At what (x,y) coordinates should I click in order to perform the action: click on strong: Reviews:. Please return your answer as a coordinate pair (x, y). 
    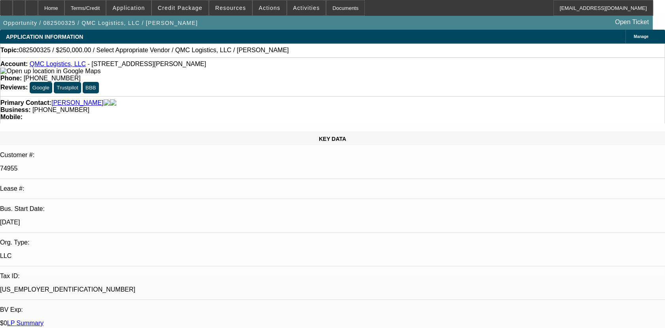
    Looking at the image, I should click on (14, 87).